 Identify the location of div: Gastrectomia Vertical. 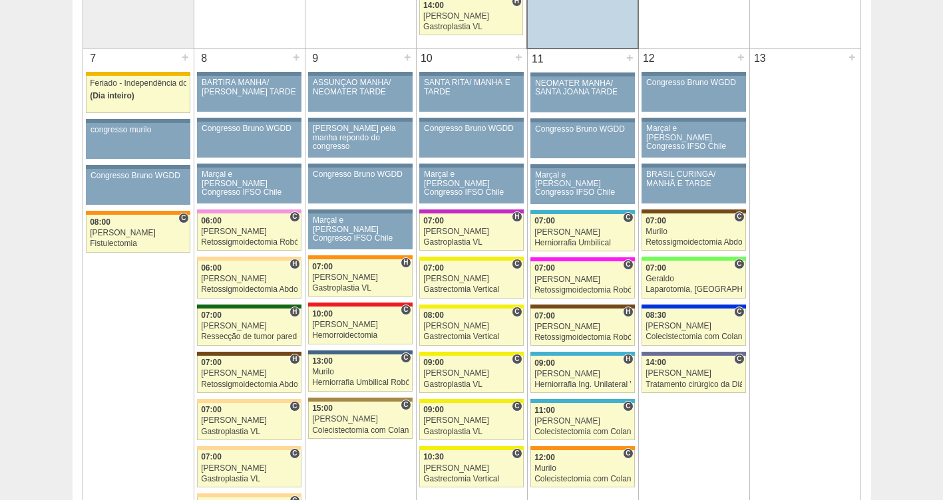
(471, 337).